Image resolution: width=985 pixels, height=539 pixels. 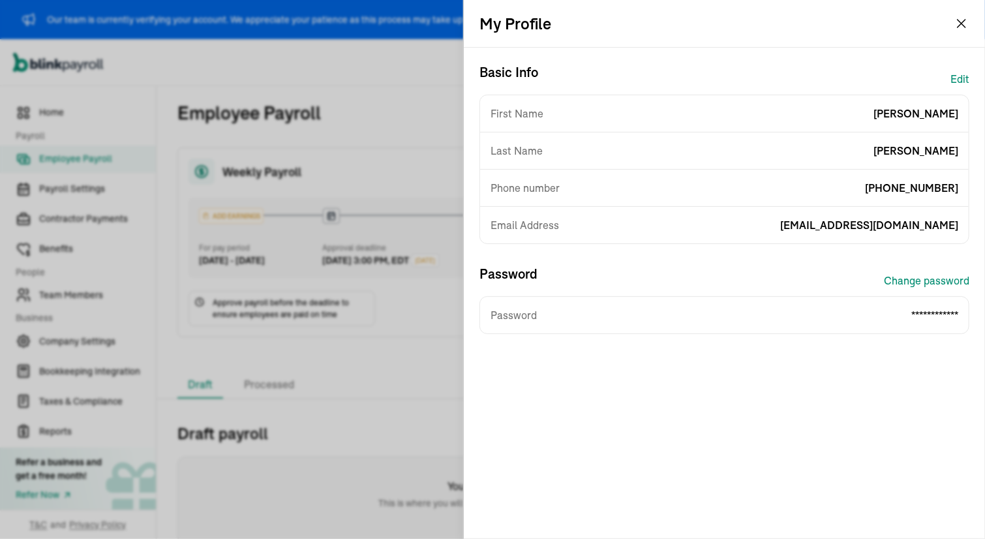 What do you see at coordinates (513, 315) in the screenshot?
I see `span: Password` at bounding box center [513, 315].